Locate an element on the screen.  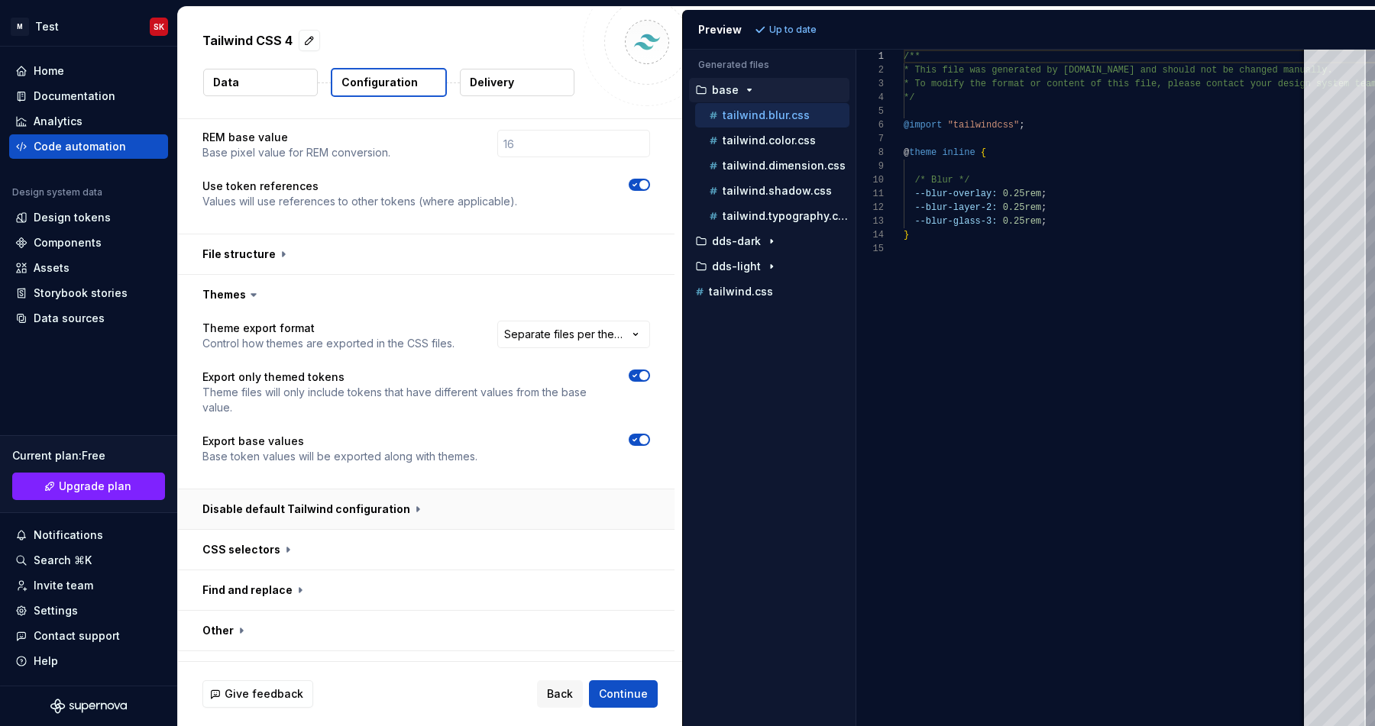
button: tailwind.blur.css is located at coordinates (772, 115).